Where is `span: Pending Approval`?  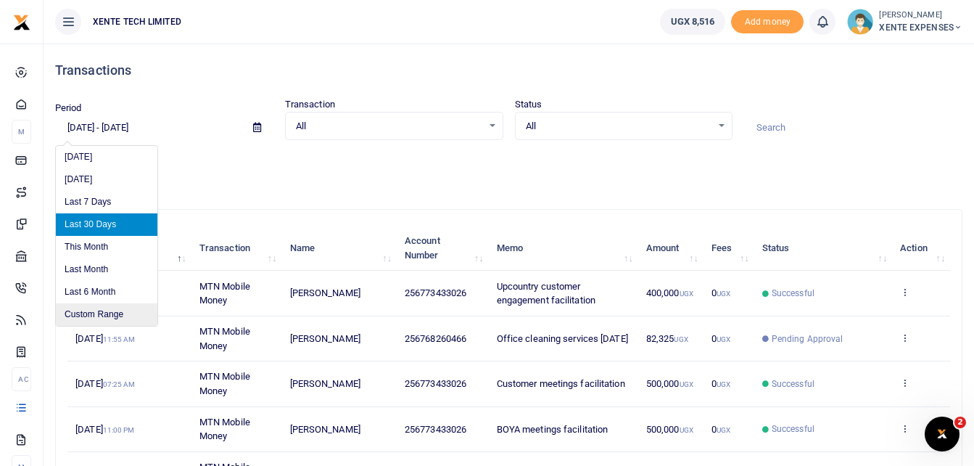 span: Pending Approval is located at coordinates (807, 339).